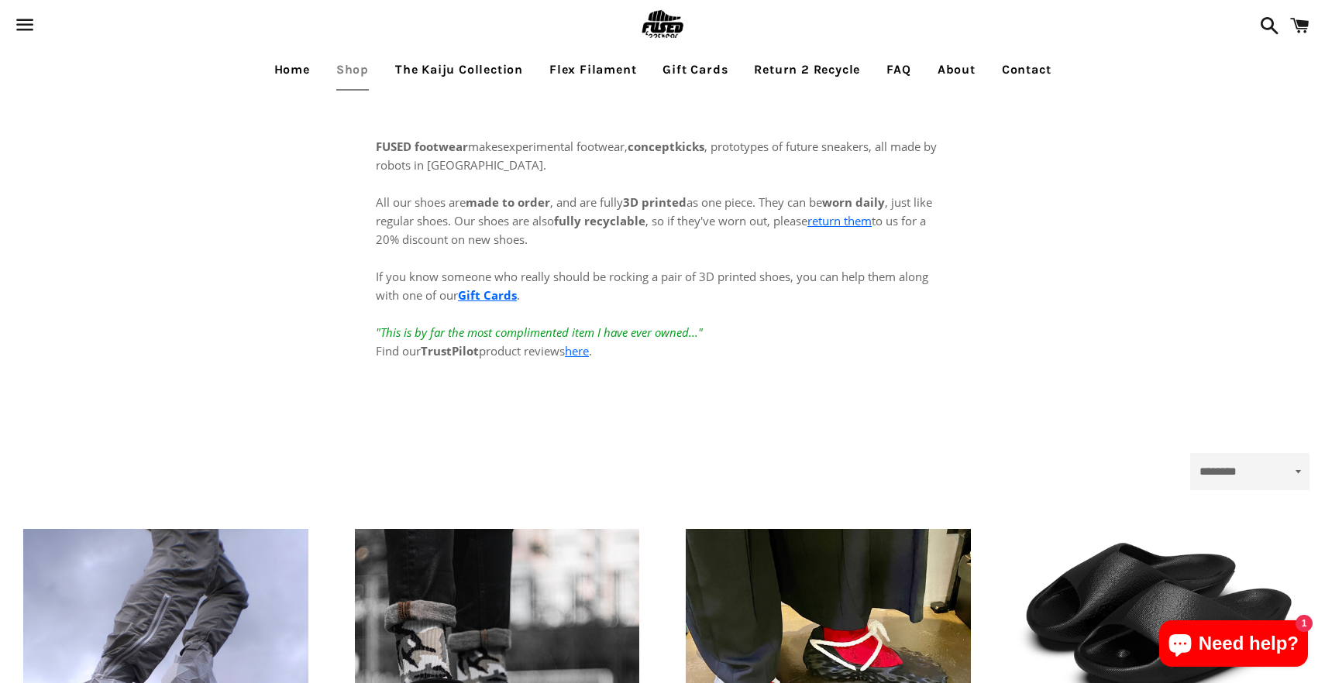 The width and height of the screenshot is (1325, 683). What do you see at coordinates (806, 70) in the screenshot?
I see `a: Return 2 Recycle` at bounding box center [806, 70].